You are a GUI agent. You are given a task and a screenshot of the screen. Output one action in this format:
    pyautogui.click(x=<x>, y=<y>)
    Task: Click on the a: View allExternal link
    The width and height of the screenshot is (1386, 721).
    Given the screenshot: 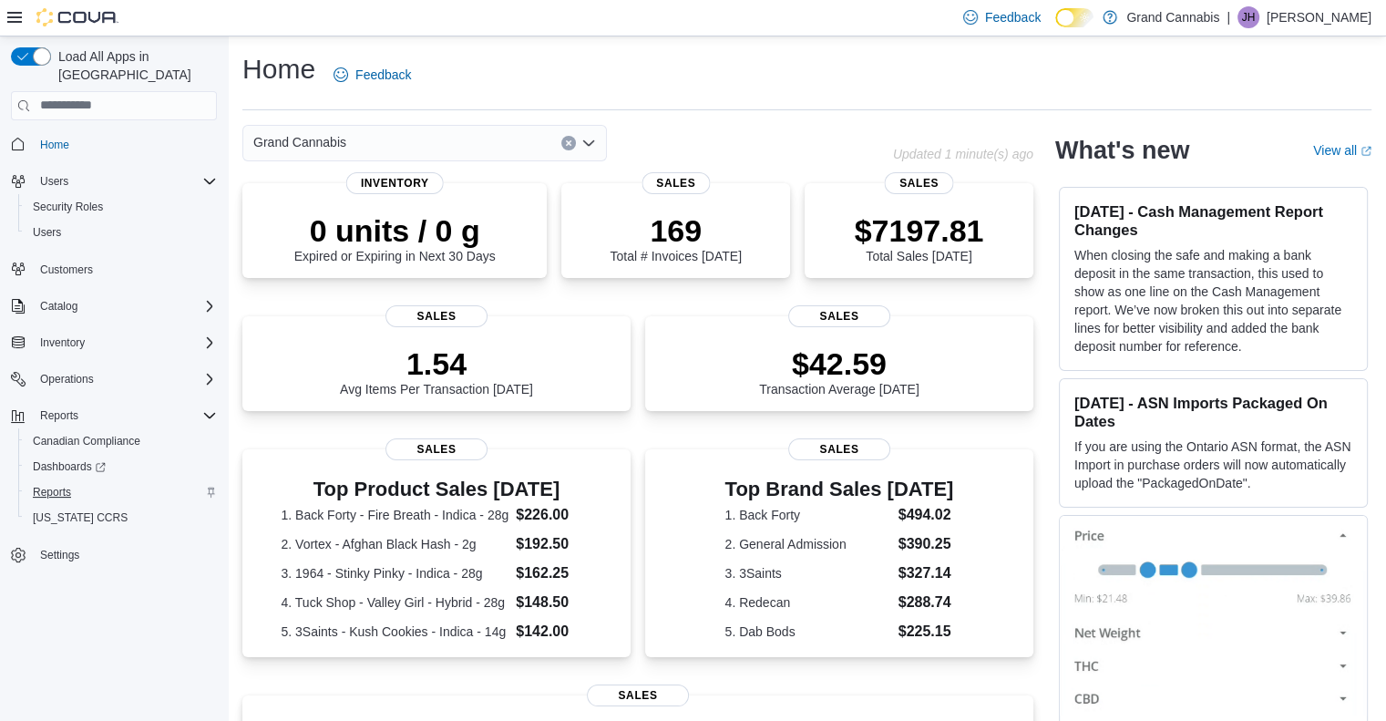 What is the action you would take?
    pyautogui.click(x=1342, y=150)
    